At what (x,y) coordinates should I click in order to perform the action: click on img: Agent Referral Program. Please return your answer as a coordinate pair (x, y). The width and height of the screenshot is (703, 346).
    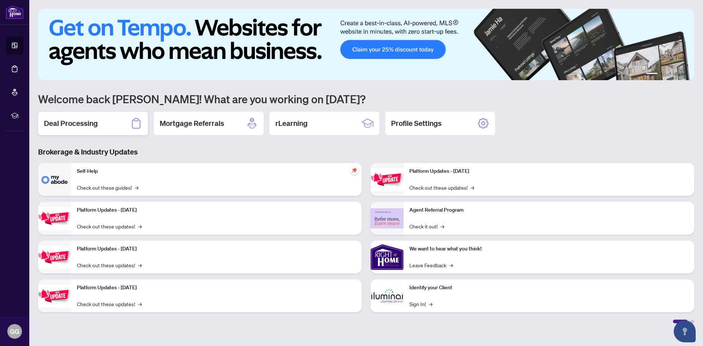
    Looking at the image, I should click on (387, 218).